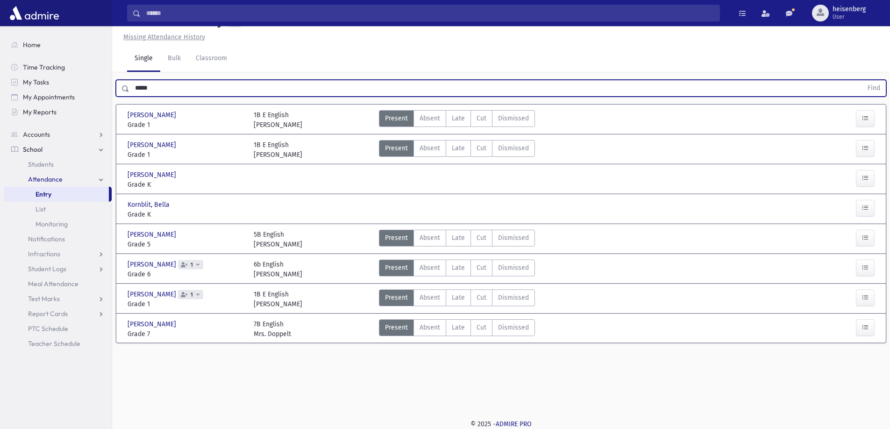  What do you see at coordinates (57, 344) in the screenshot?
I see `a: Teacher Schedule` at bounding box center [57, 344].